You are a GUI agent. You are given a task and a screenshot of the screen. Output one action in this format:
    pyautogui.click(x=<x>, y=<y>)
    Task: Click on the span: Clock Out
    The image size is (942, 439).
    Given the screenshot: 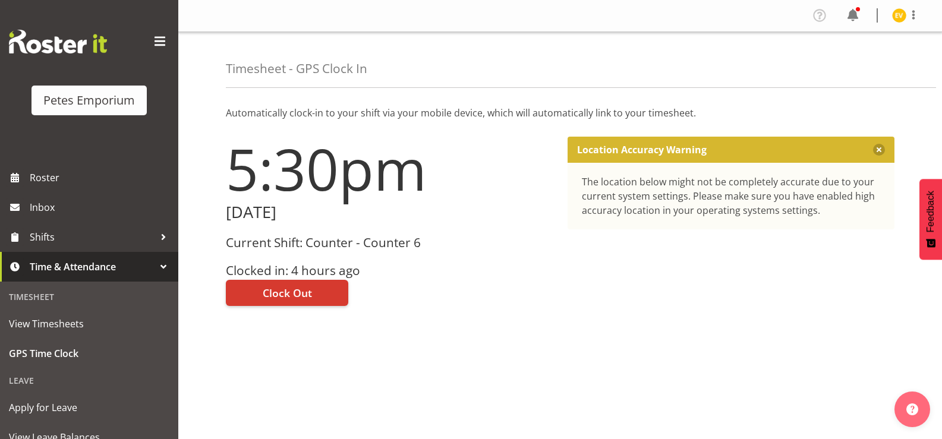 What is the action you would take?
    pyautogui.click(x=287, y=293)
    